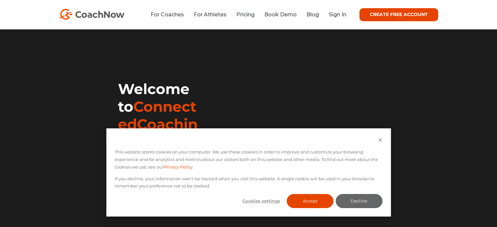 The image size is (497, 227). What do you see at coordinates (280, 14) in the screenshot?
I see `a: Book Demo` at bounding box center [280, 14].